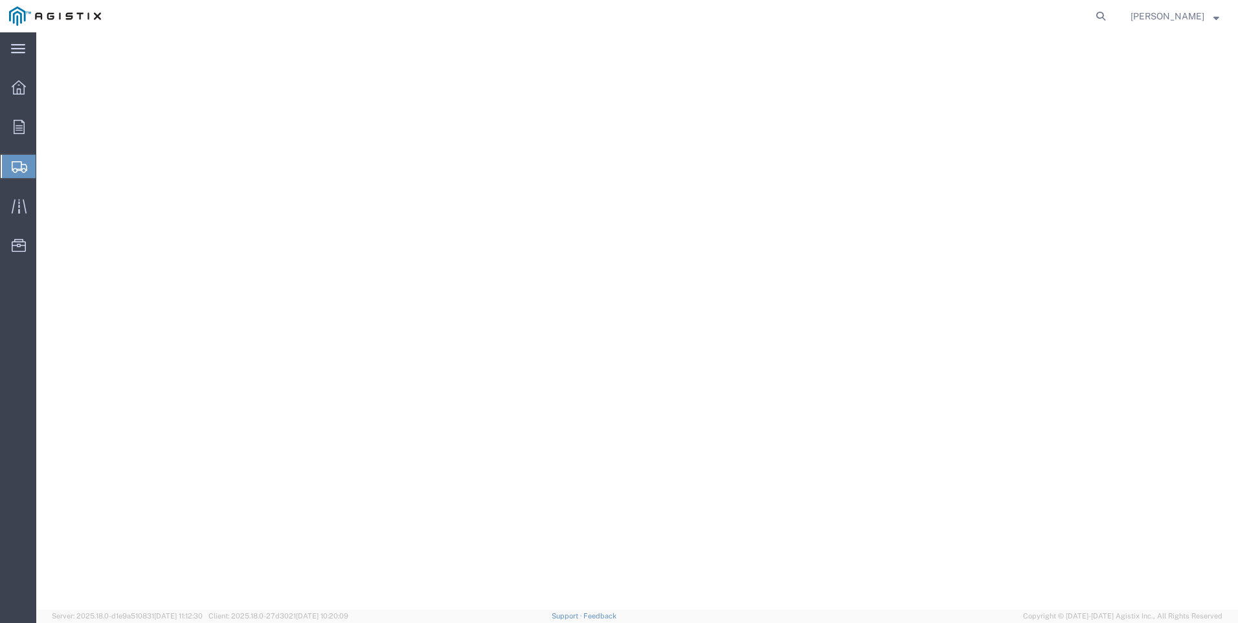  What do you see at coordinates (127, 616) in the screenshot?
I see `span: Server: 2025.18.0-d1e9a510831` at bounding box center [127, 616].